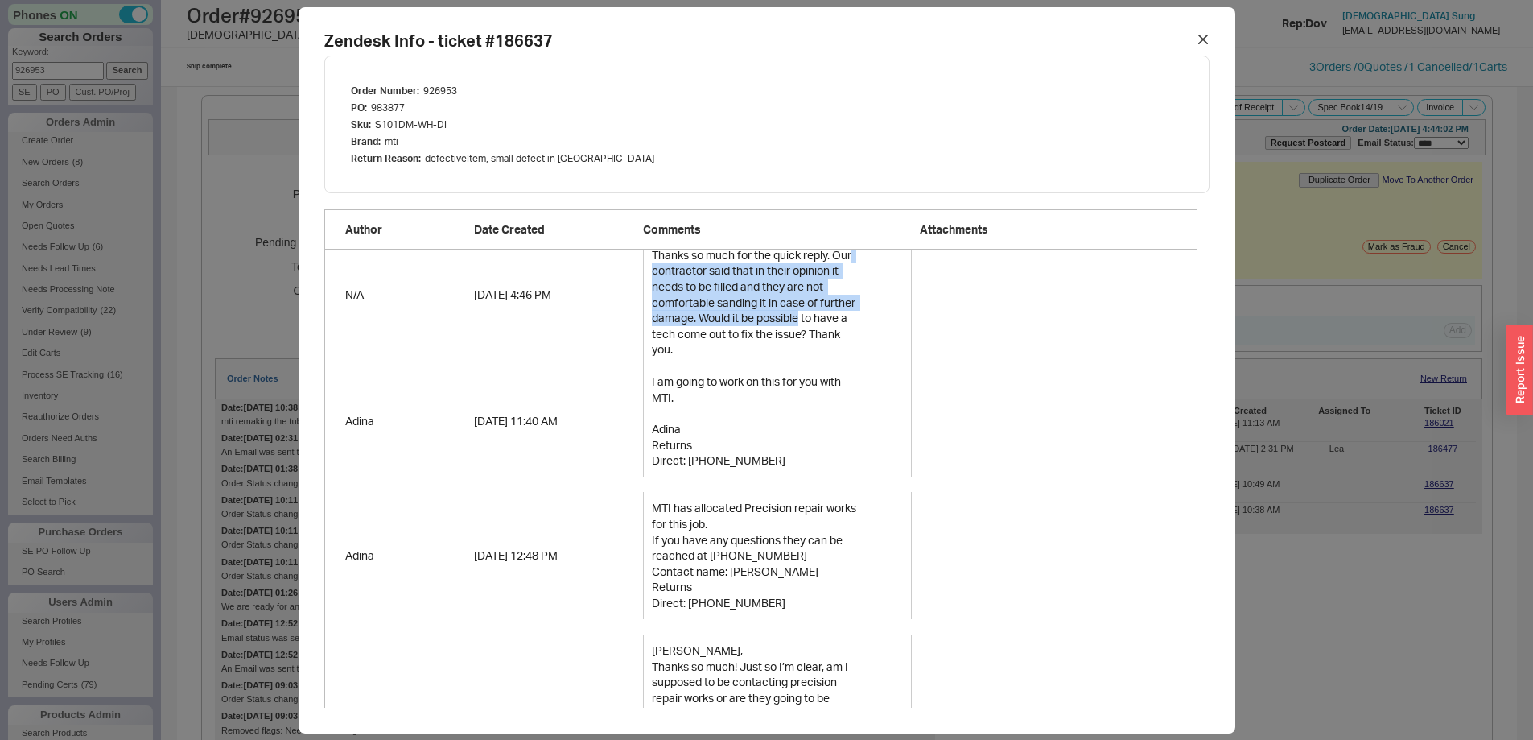  Describe the element at coordinates (361, 124) in the screenshot. I see `span: Sku :` at that location.